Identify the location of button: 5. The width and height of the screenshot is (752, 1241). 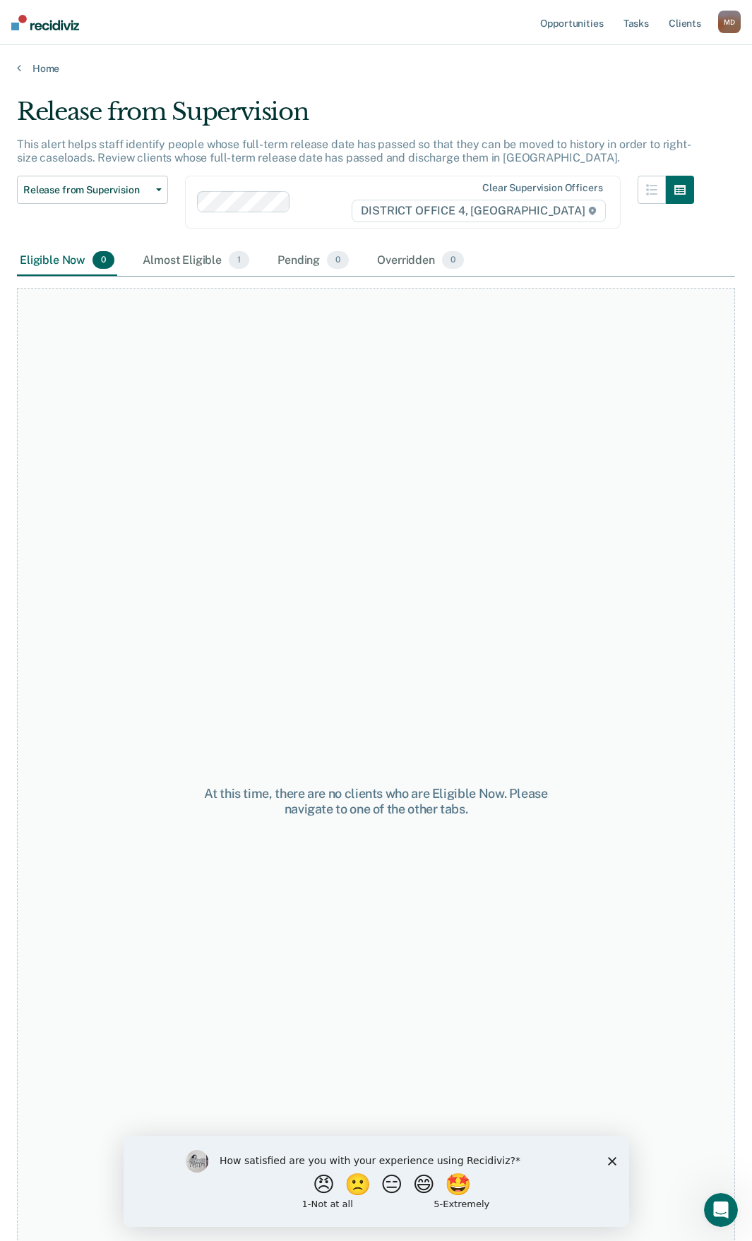
(335, 49).